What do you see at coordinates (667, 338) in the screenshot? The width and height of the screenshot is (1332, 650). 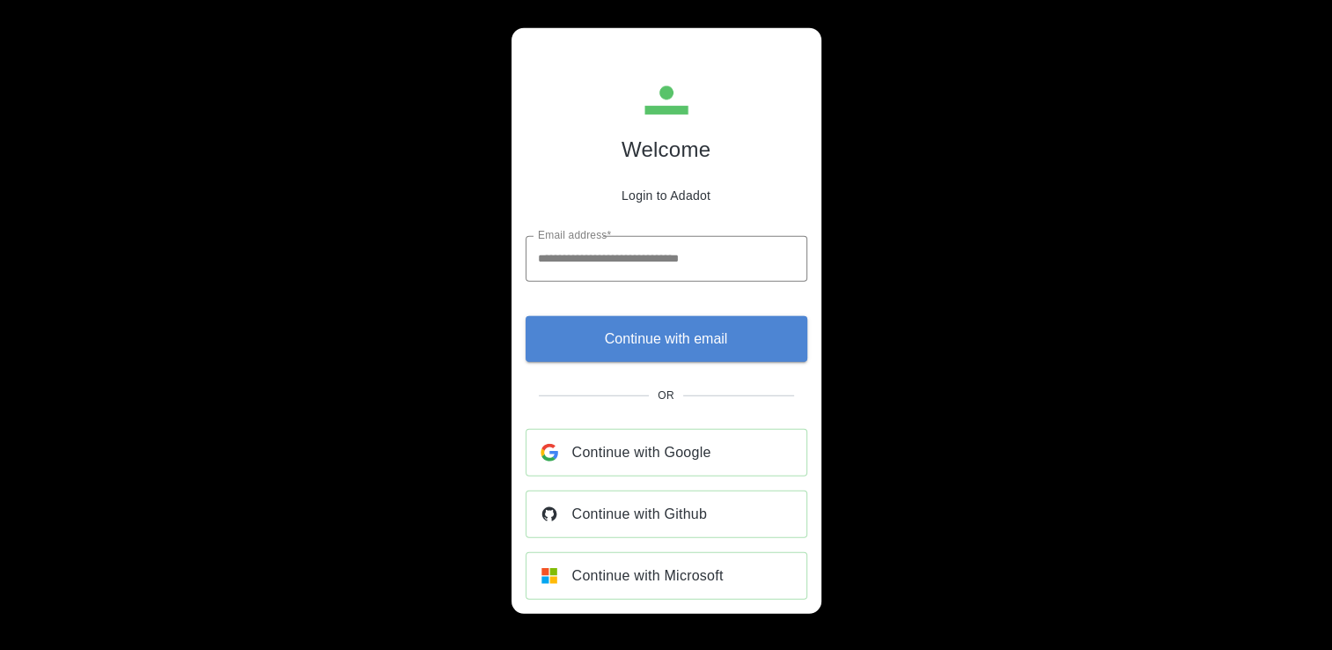 I see `span: Continue with email` at bounding box center [667, 338].